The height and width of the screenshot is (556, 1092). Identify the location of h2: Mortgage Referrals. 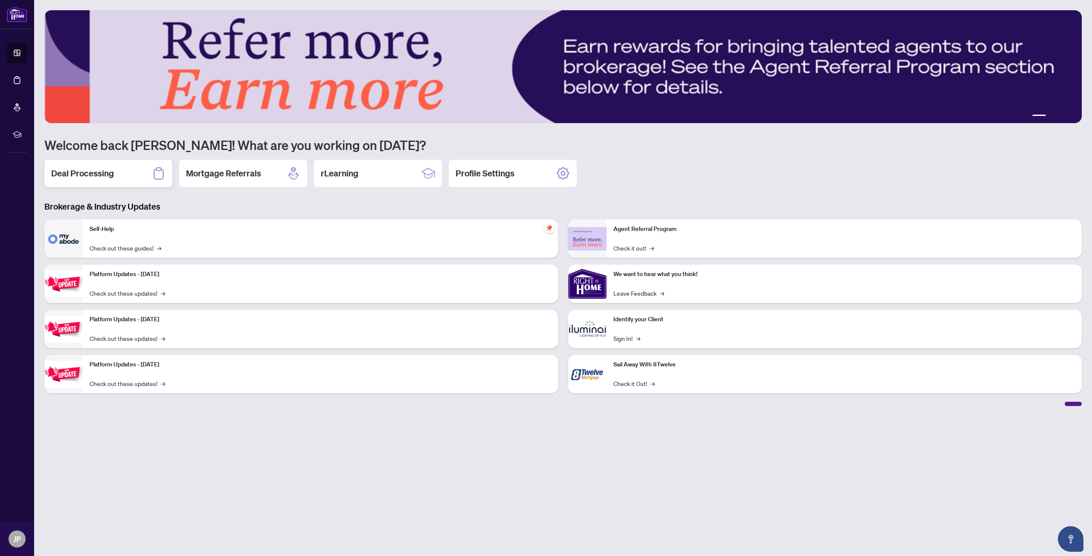
(223, 174).